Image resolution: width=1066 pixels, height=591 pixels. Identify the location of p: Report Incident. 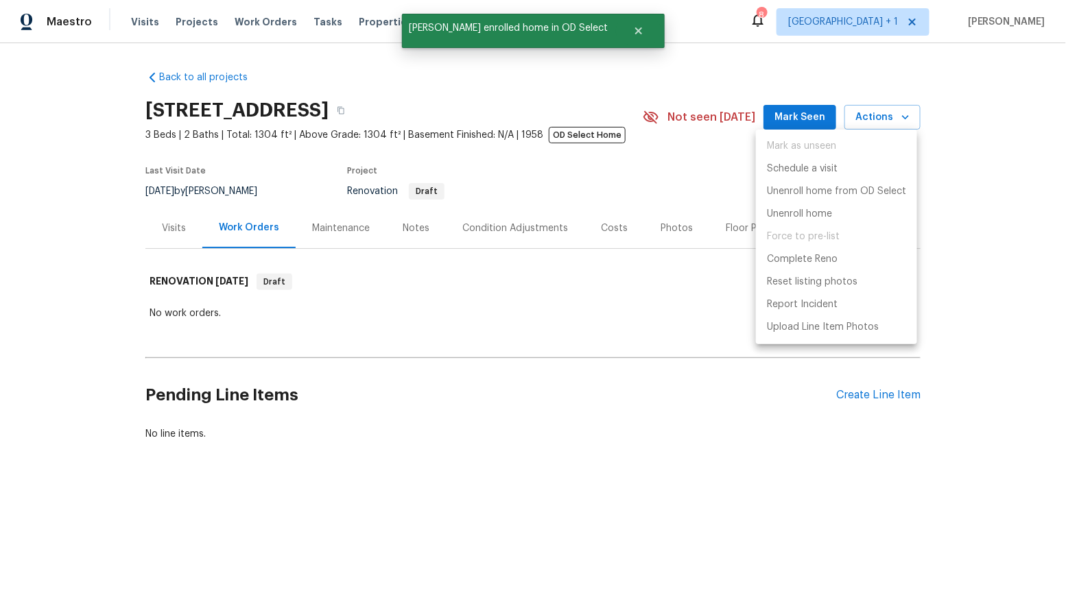
(802, 305).